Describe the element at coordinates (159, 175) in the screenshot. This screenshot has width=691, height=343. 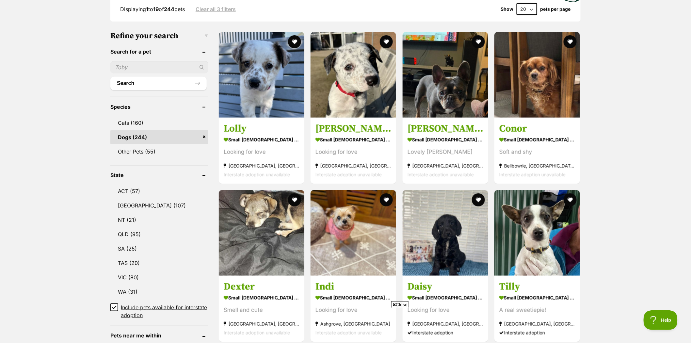
I see `header: State` at that location.